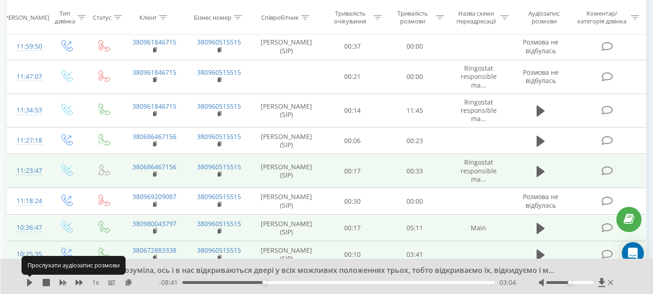 The image size is (653, 294). I want to click on td: 00:23, so click(415, 141).